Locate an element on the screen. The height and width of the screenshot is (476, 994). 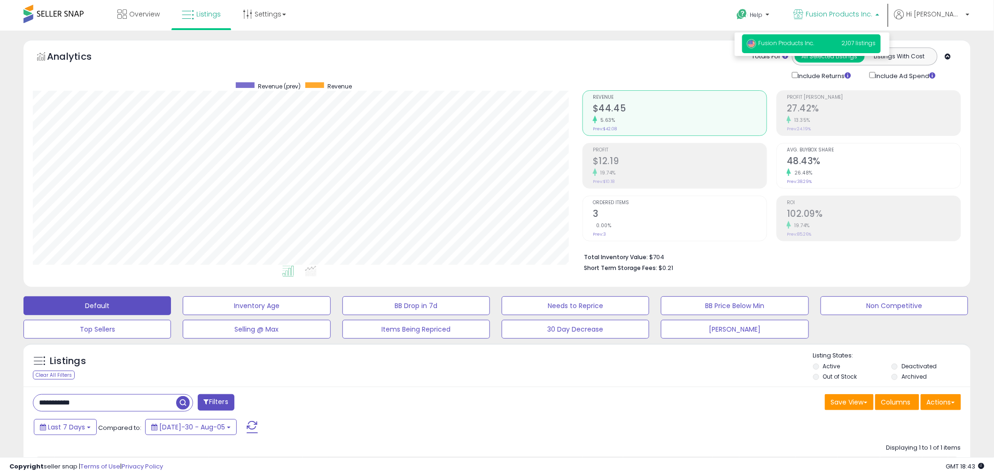
span: Last 7 Days is located at coordinates (66, 427).